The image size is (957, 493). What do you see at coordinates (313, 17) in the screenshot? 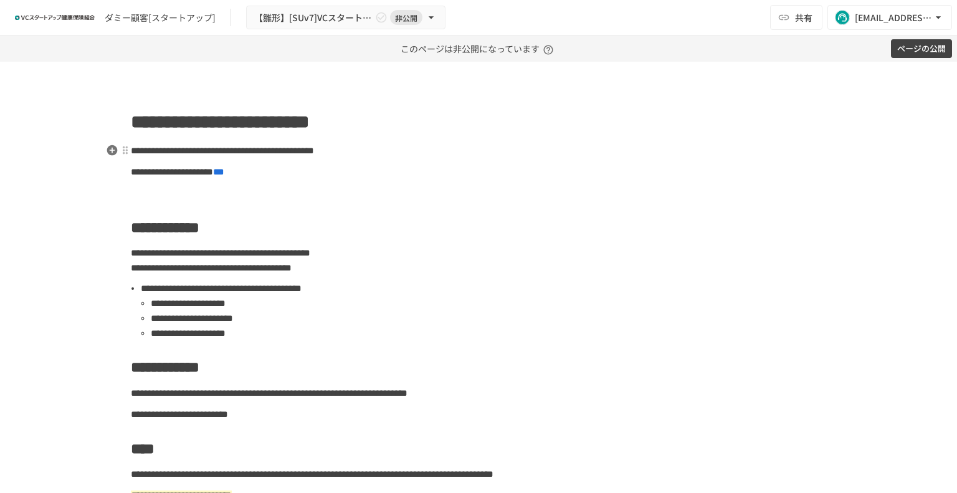
I see `span: 【雛形】[SUv7]VCスタートアップ健保への加入申請手続き` at bounding box center [313, 17].